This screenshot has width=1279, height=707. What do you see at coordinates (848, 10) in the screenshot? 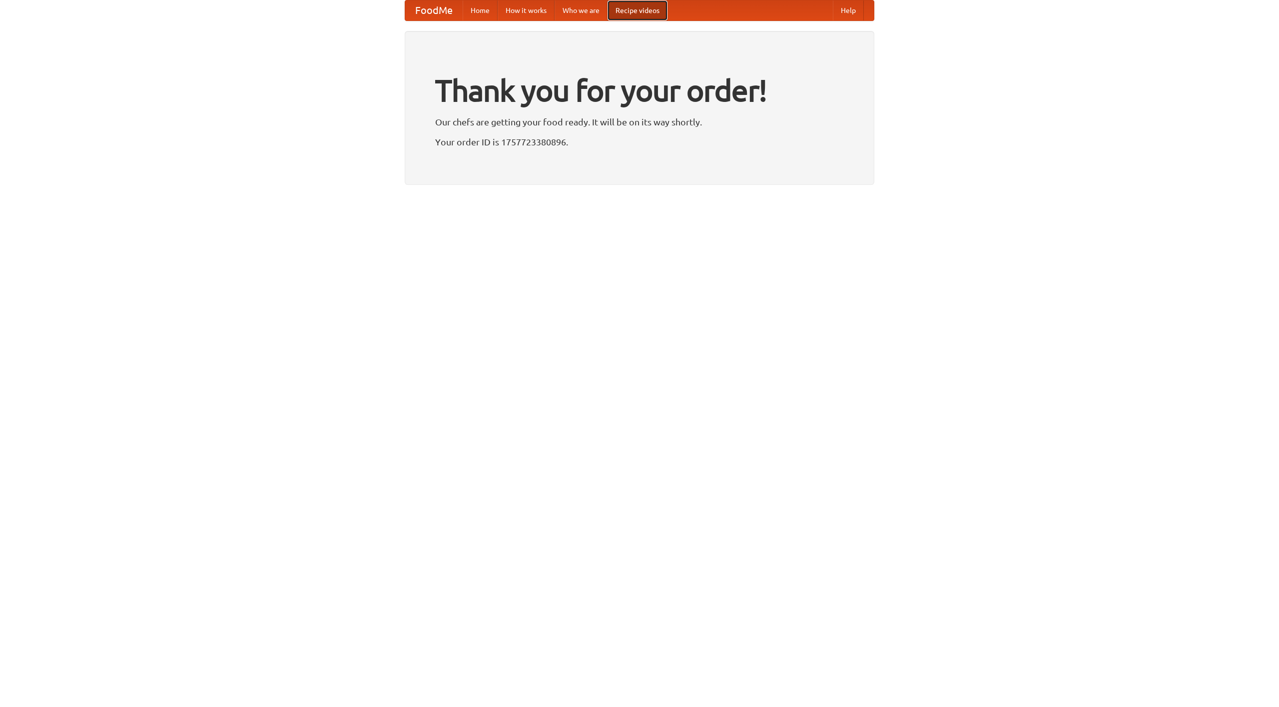
I see `a: Help` at bounding box center [848, 10].